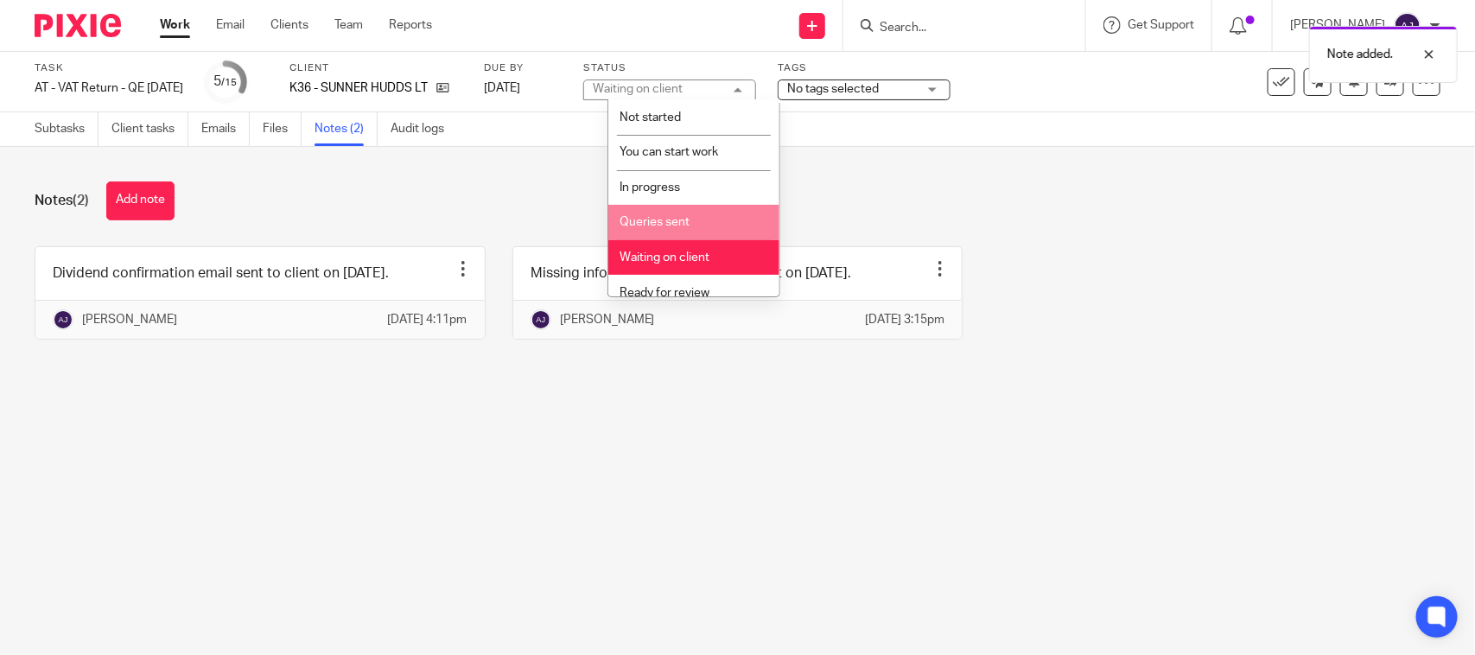 This screenshot has height=655, width=1475. Describe the element at coordinates (230, 82) in the screenshot. I see `small: /15` at that location.